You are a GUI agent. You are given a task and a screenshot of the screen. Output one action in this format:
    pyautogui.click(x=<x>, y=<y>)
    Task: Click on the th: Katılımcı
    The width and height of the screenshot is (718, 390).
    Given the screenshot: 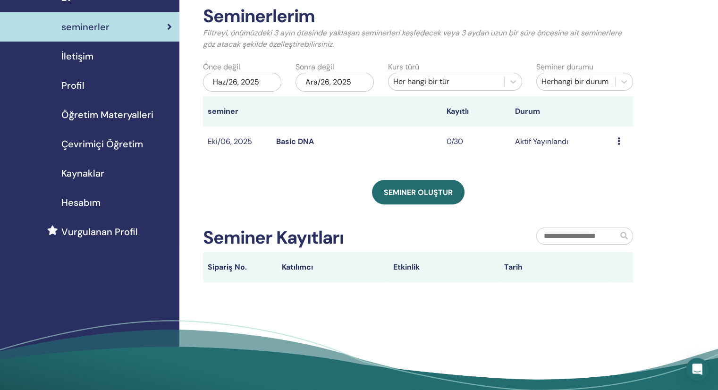 What is the action you would take?
    pyautogui.click(x=333, y=267)
    